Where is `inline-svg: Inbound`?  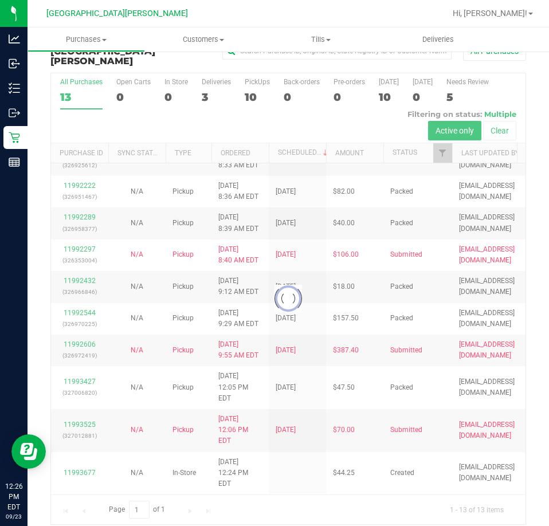 inline-svg: Inbound is located at coordinates (14, 64).